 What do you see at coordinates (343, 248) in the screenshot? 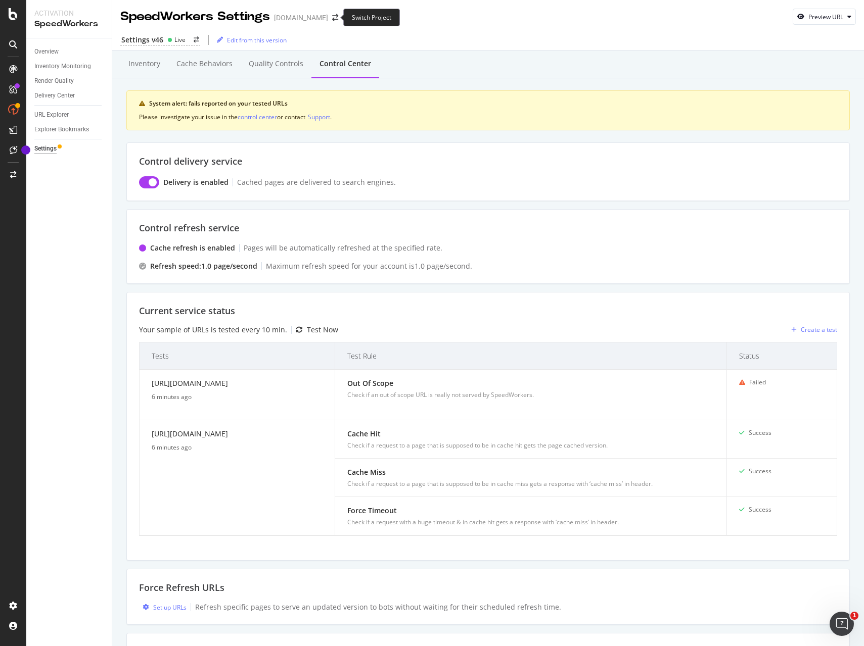
I see `div: Pages will be automatically refreshed at the specified rate.` at bounding box center [343, 248].